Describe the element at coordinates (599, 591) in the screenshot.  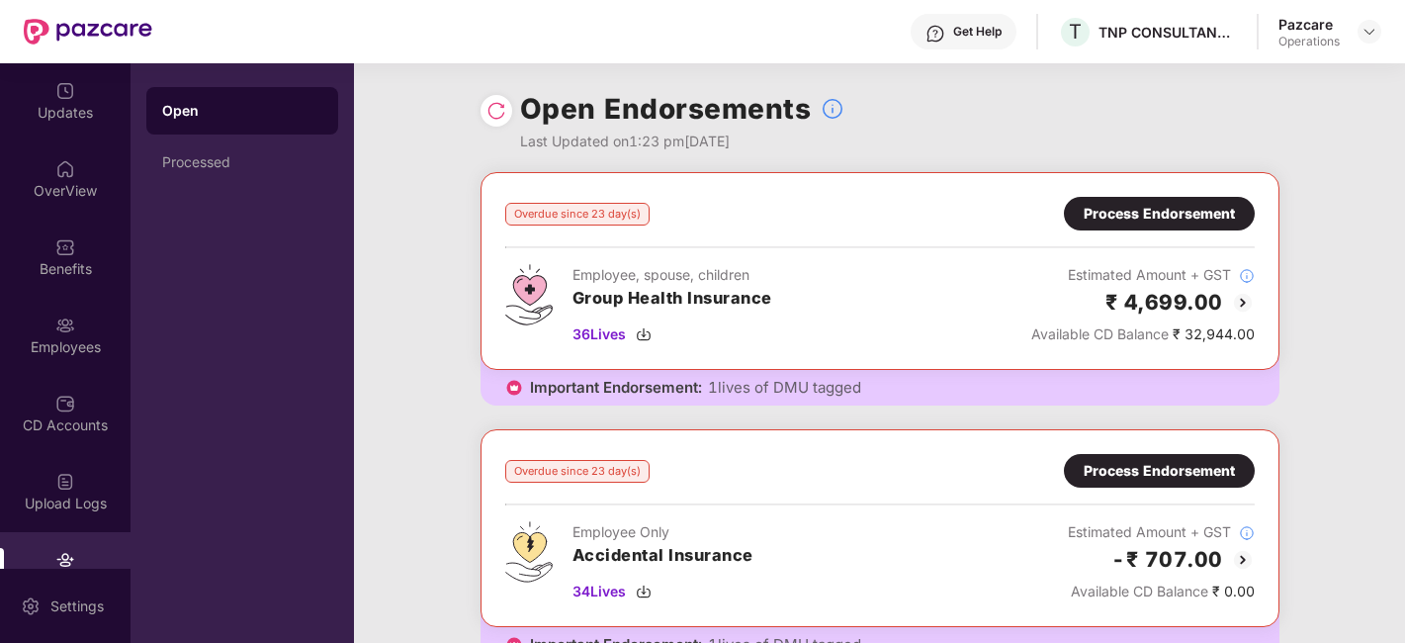
I see `span: 34 Lives` at that location.